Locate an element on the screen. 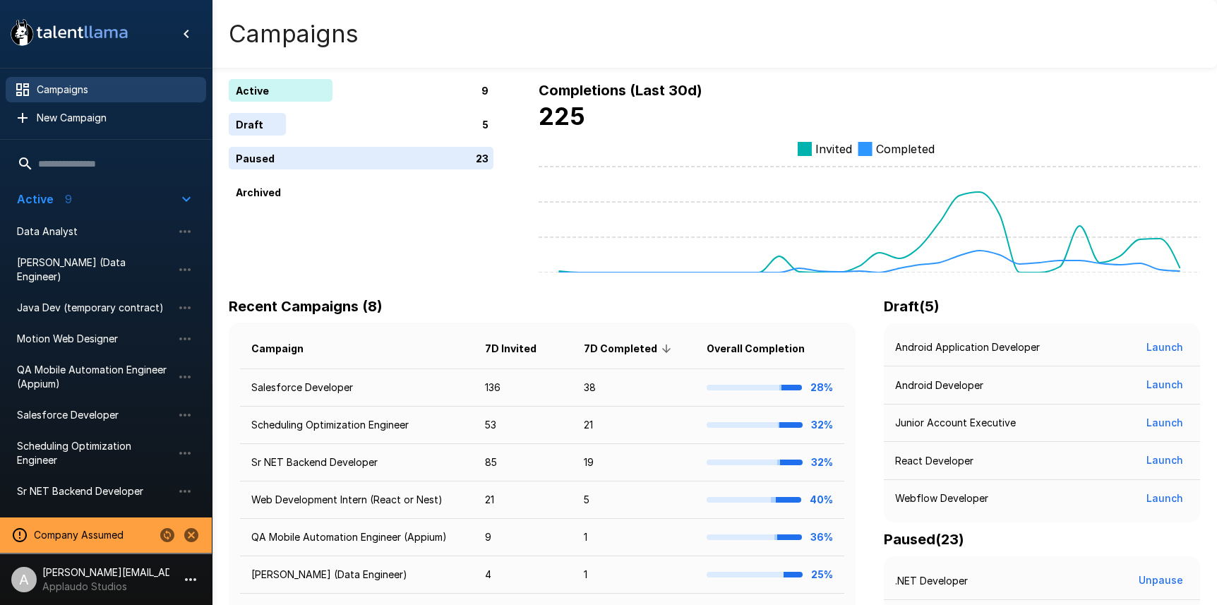 This screenshot has width=1217, height=605. b: 36% is located at coordinates (822, 537).